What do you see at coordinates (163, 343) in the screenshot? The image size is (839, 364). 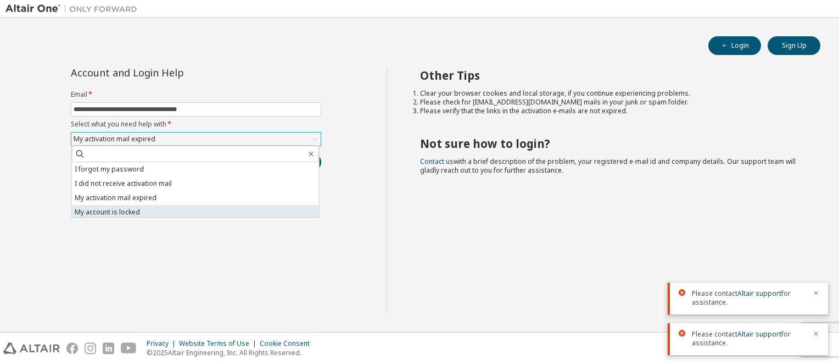 I see `div: Privacy` at bounding box center [163, 343].